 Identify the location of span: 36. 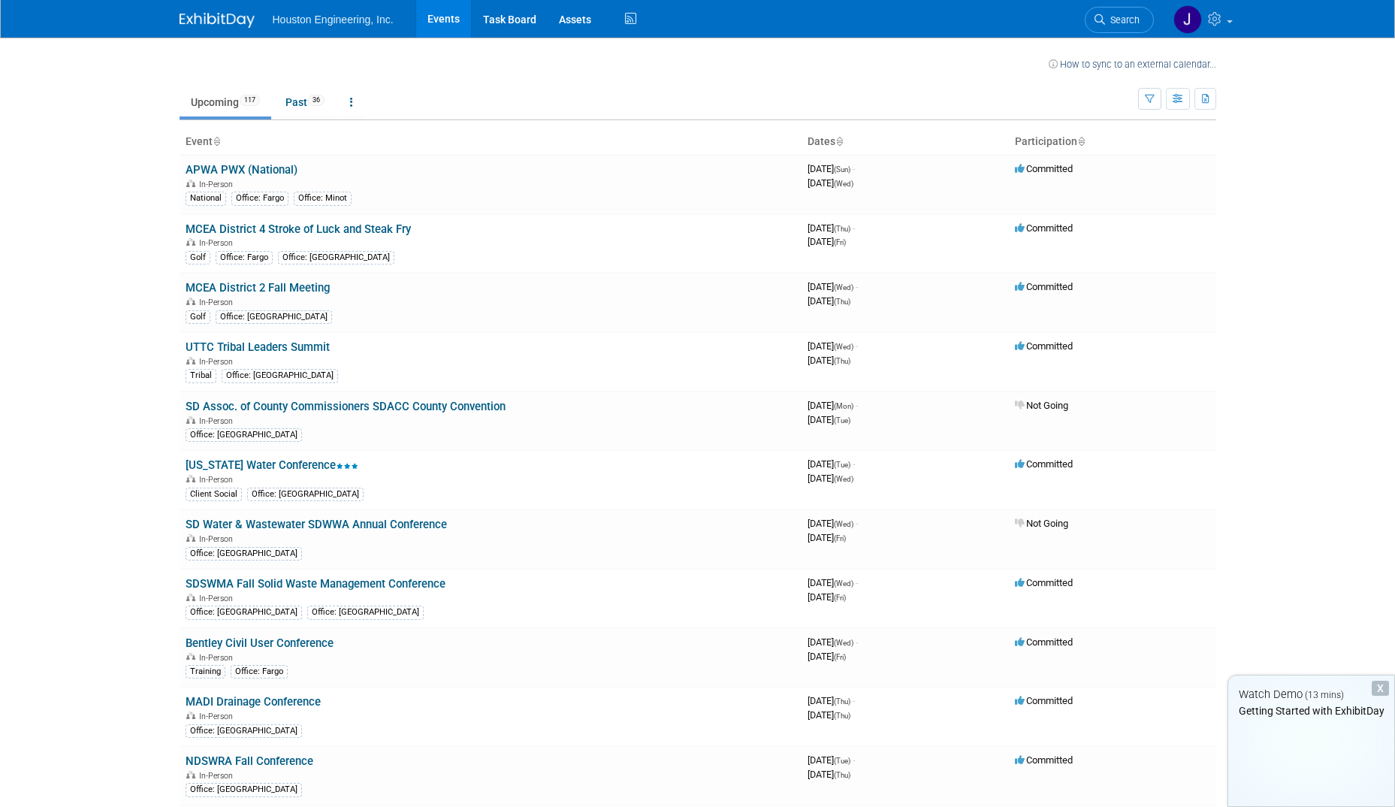
(316, 100).